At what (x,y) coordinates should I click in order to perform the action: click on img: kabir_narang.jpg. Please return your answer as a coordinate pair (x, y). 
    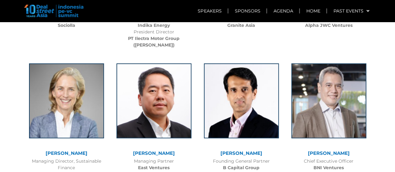
    Looking at the image, I should click on (241, 101).